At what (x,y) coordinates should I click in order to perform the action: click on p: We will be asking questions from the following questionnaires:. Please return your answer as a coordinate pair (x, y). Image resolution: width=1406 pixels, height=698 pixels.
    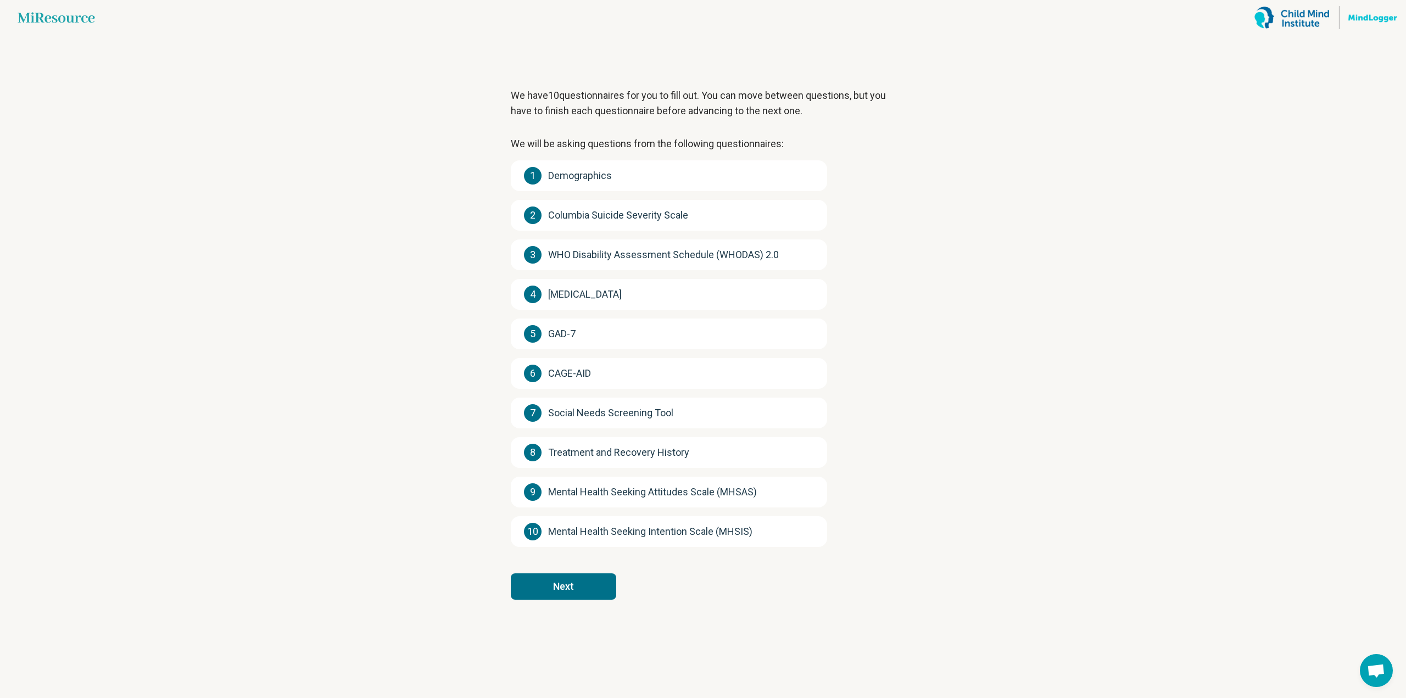
    Looking at the image, I should click on (703, 144).